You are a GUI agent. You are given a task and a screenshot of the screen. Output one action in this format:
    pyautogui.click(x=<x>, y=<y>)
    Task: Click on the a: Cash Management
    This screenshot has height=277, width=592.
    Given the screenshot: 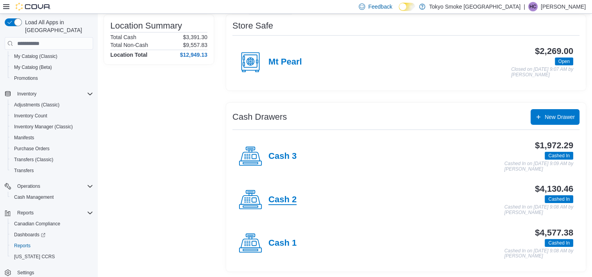 What is the action you would take?
    pyautogui.click(x=34, y=197)
    